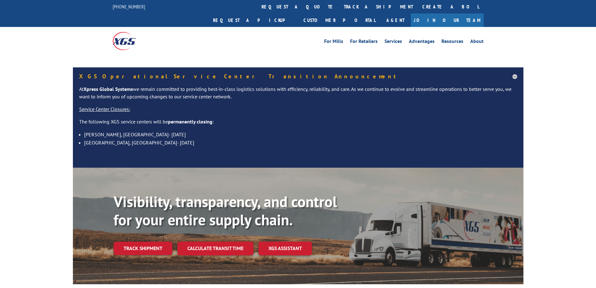  Describe the element at coordinates (298, 124) in the screenshot. I see `p: The following XGS service centers will be :` at that location.